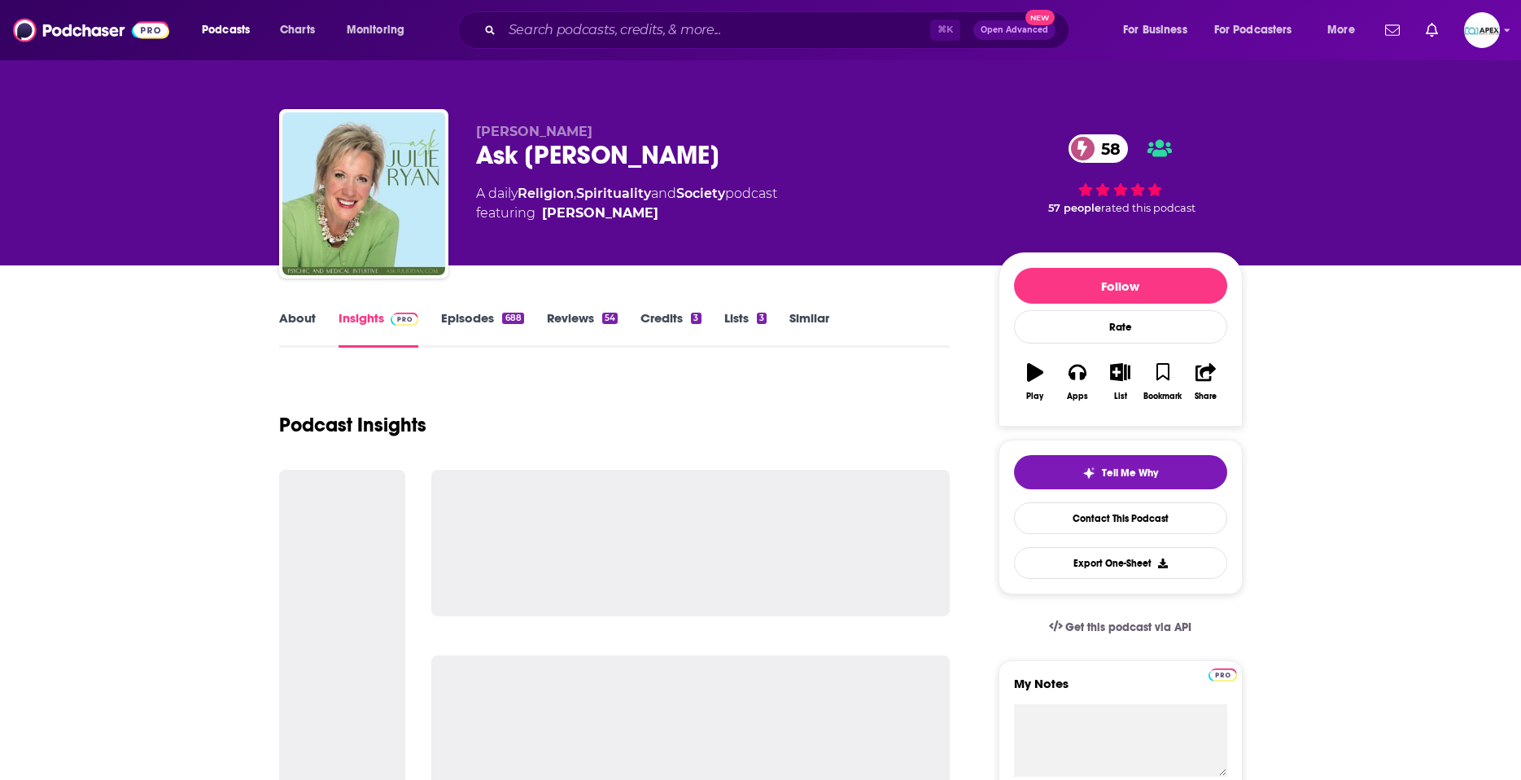  What do you see at coordinates (716, 30) in the screenshot?
I see `input: Search podcasts, credits, & more...` at bounding box center [716, 30].